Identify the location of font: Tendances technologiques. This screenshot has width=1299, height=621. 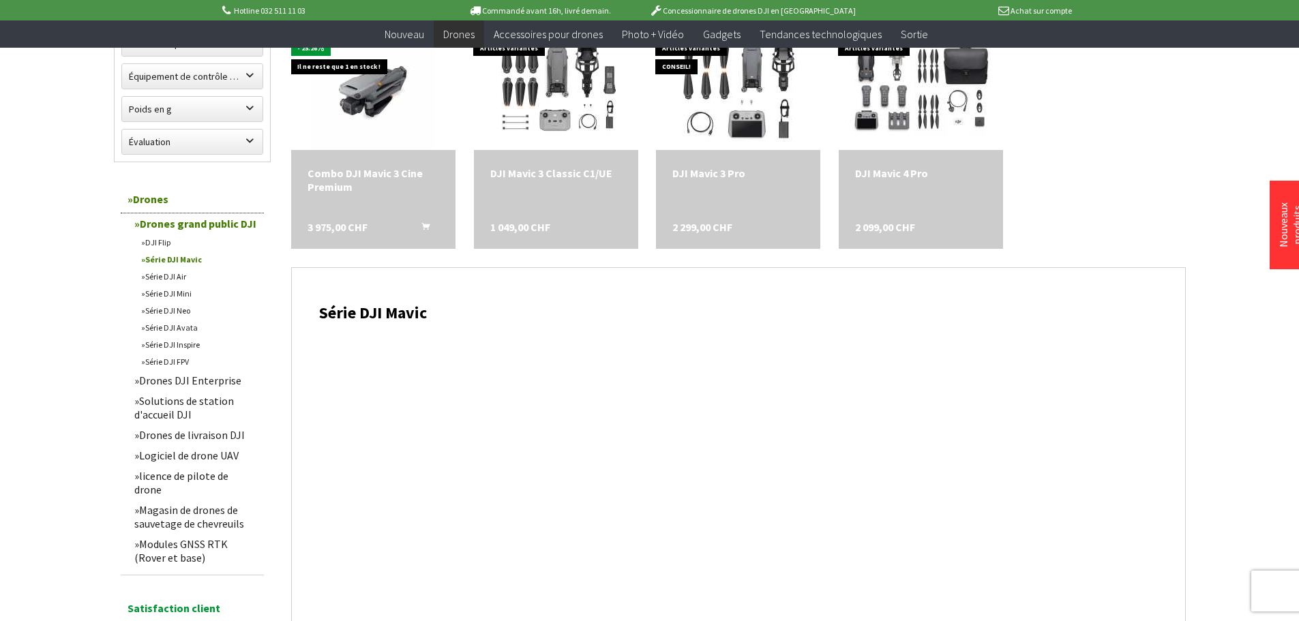
(820, 34).